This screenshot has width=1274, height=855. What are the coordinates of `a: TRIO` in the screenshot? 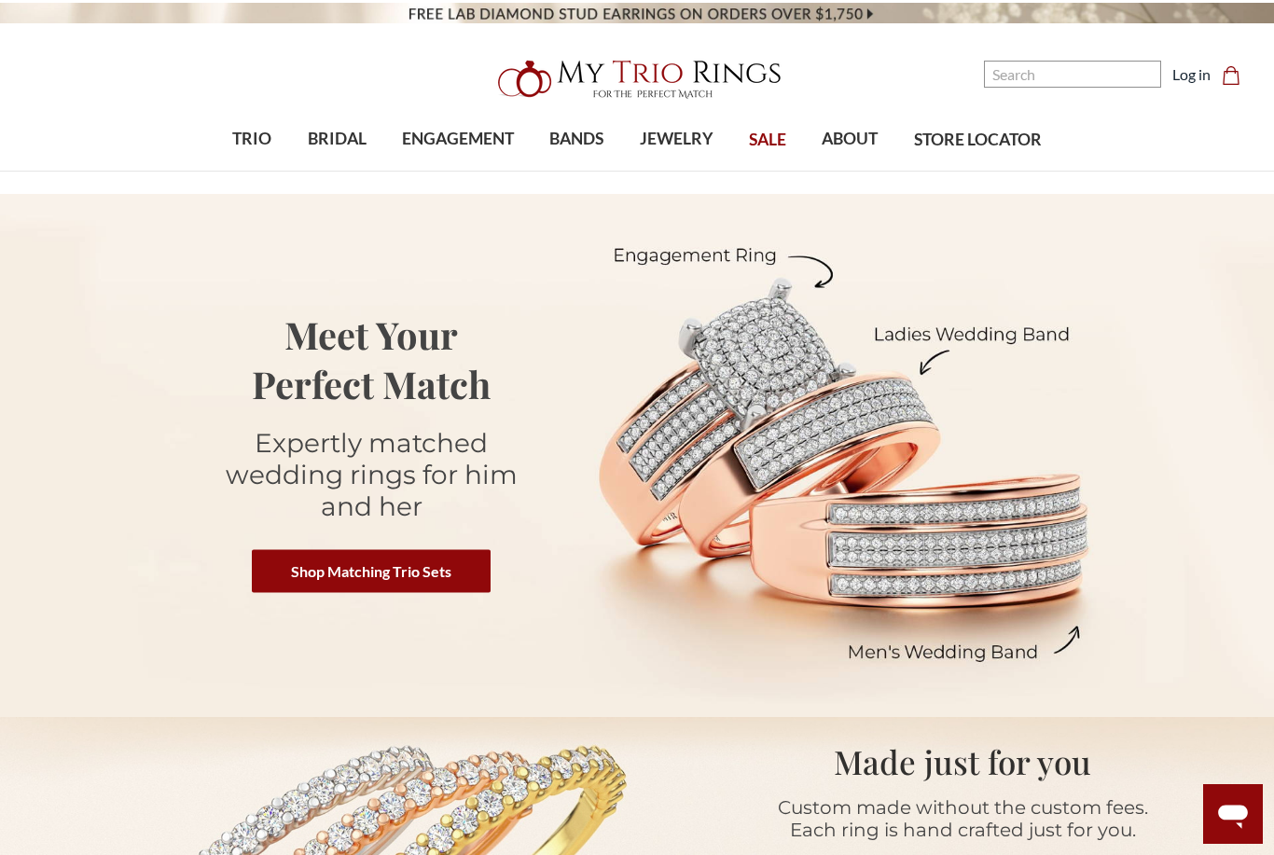 It's located at (252, 139).